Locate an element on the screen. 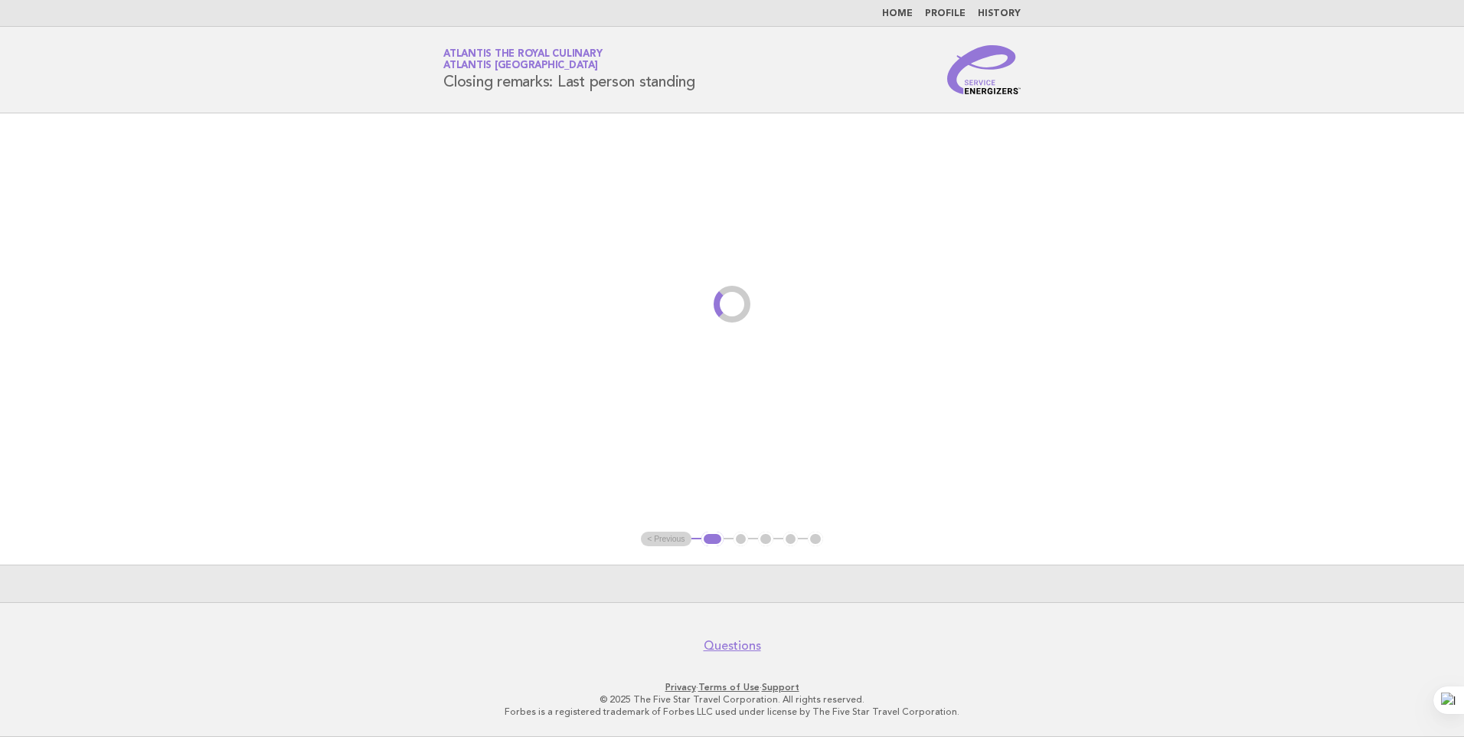  p: © 2025 The Five Star Travel Corporation. All rights reserved. is located at coordinates (732, 699).